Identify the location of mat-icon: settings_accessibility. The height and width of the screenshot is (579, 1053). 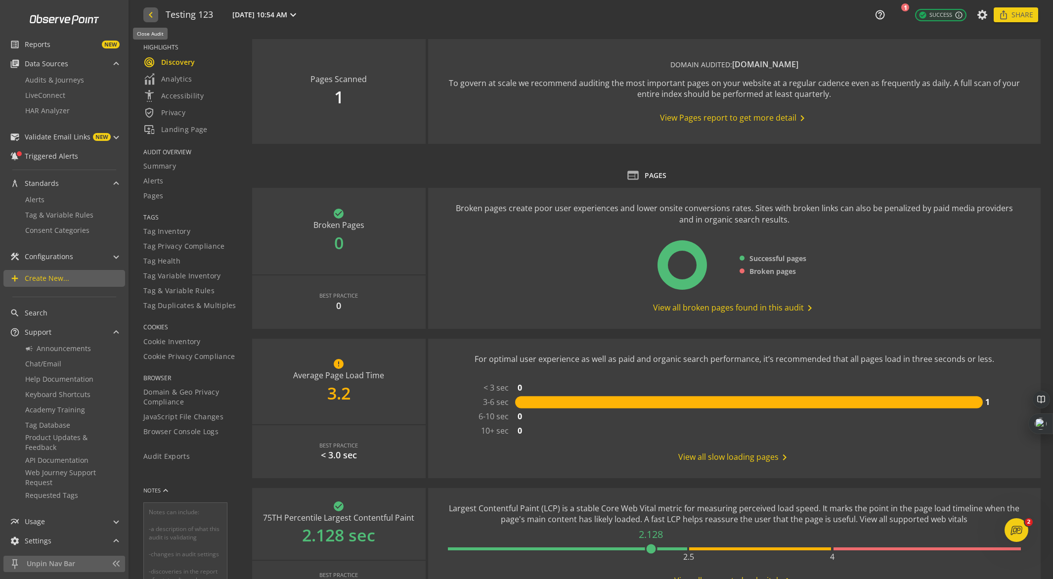
(149, 96).